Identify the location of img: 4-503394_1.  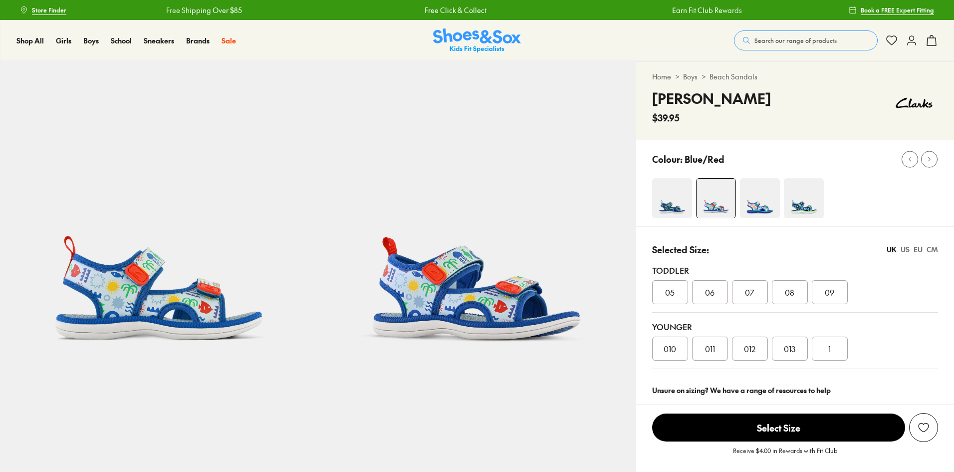
(804, 198).